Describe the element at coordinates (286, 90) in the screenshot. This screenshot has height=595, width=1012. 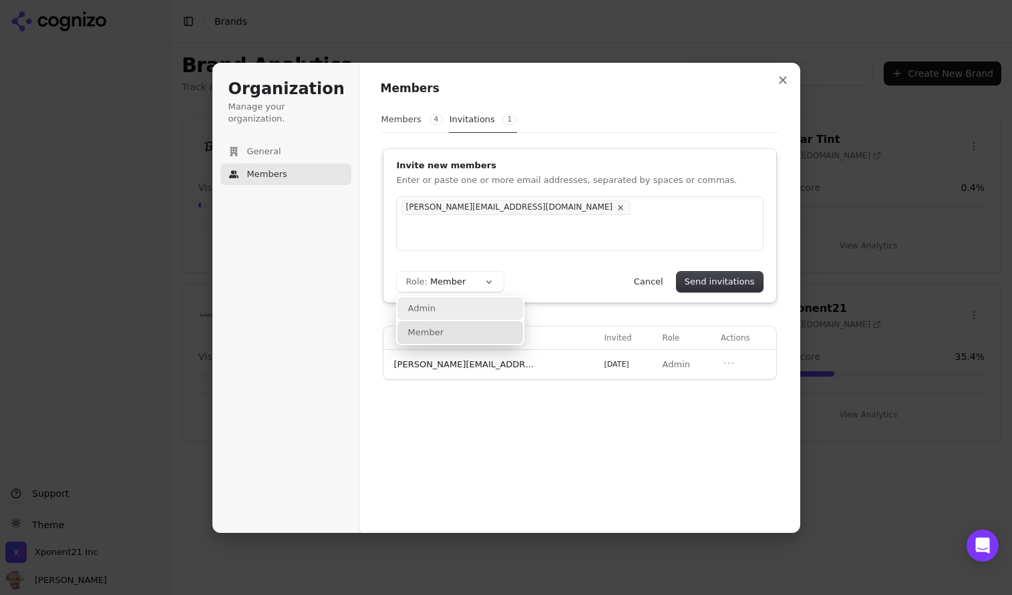
I see `h1: Organization` at that location.